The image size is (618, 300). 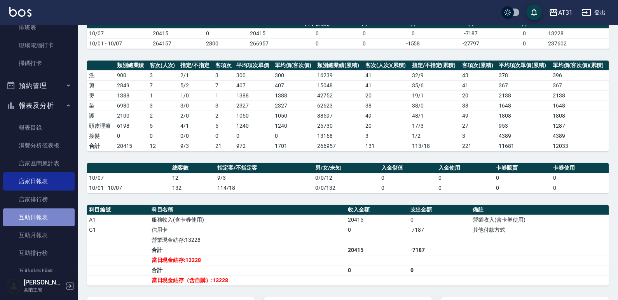 I want to click on td: 32 / 9, so click(x=435, y=75).